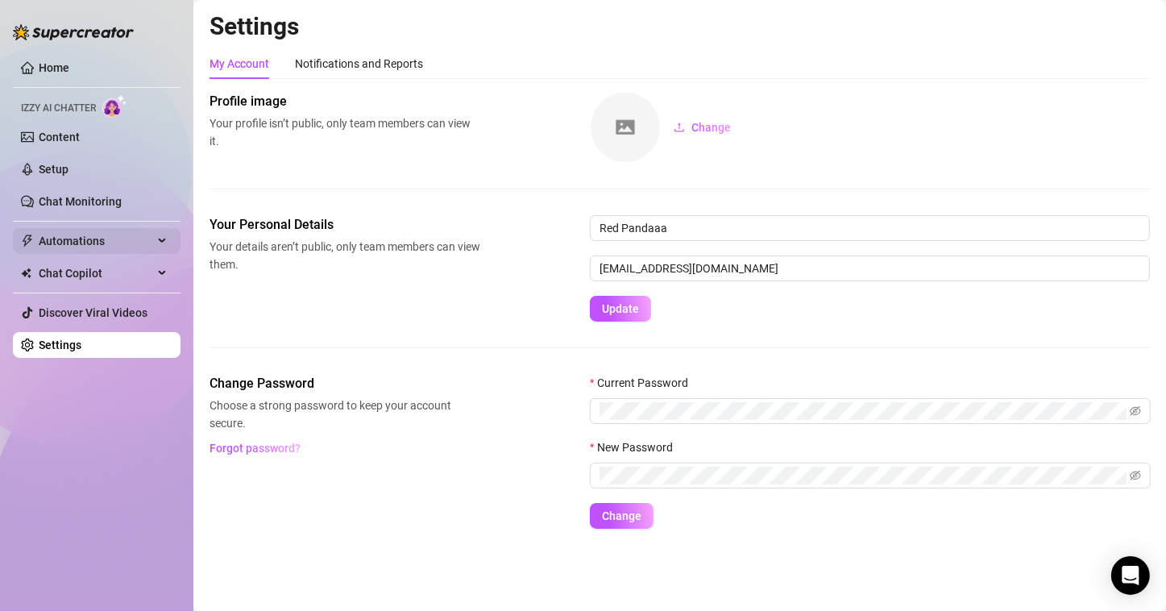  Describe the element at coordinates (345, 225) in the screenshot. I see `span: Your Personal Details` at that location.